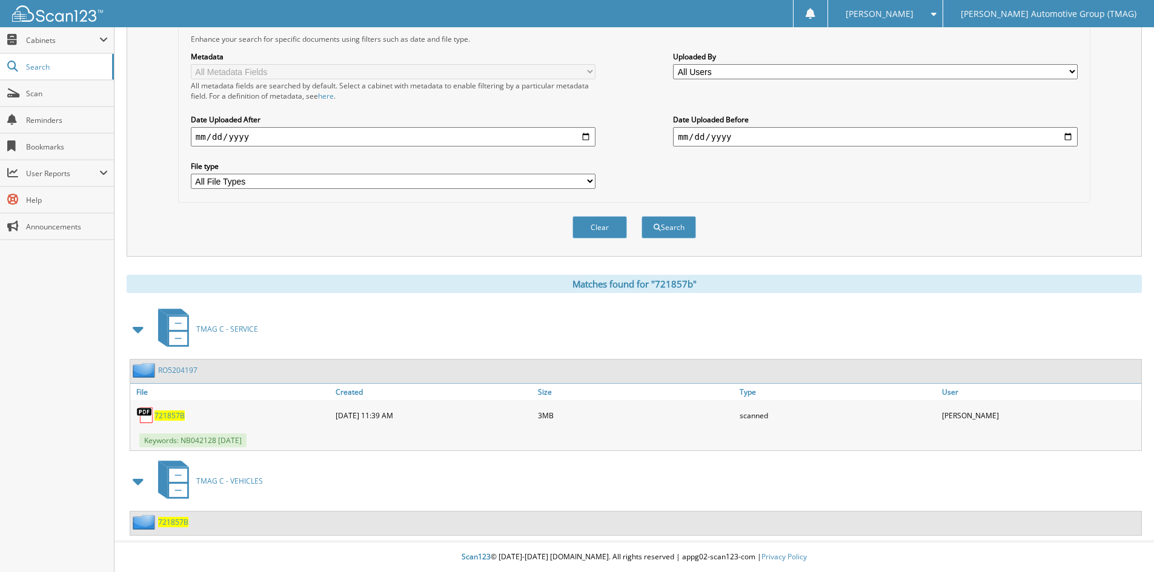  I want to click on span: Reminders, so click(67, 120).